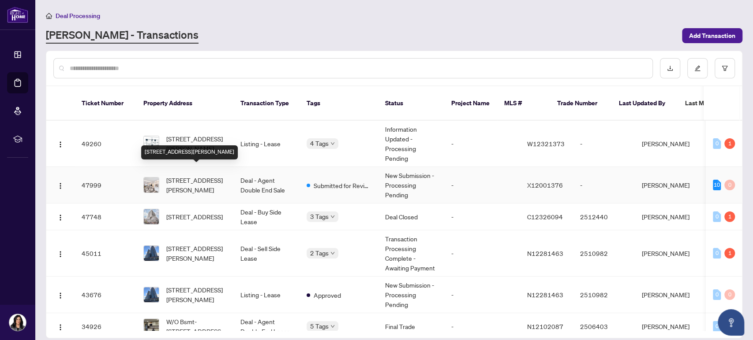 The image size is (753, 340). I want to click on th: Project Name, so click(471, 104).